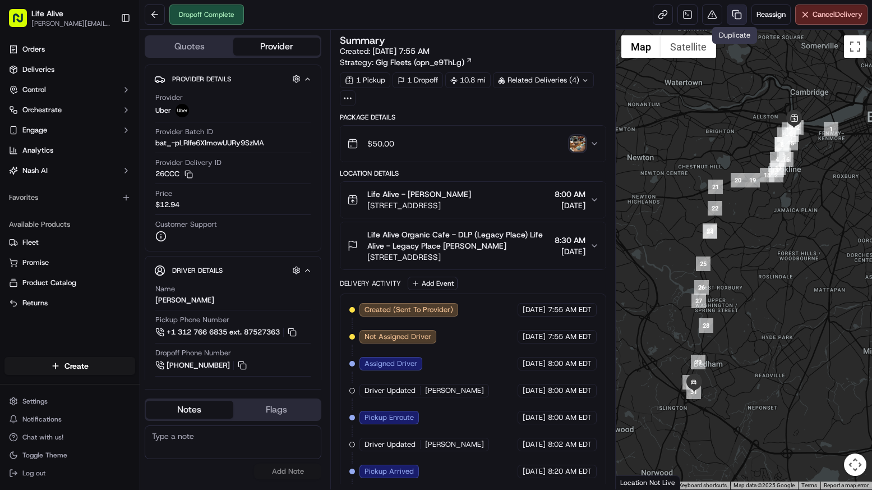 This screenshot has width=872, height=490. I want to click on div: 22, so click(715, 208).